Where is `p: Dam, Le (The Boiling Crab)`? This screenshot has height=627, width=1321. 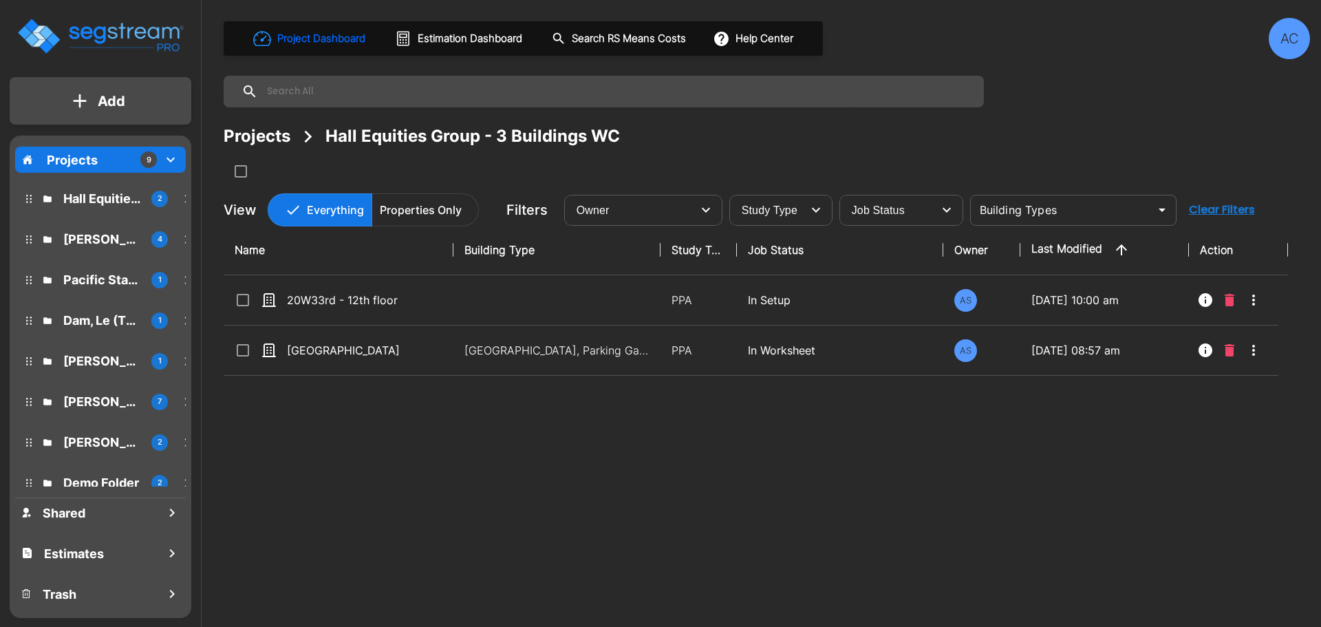 p: Dam, Le (The Boiling Crab) is located at coordinates (102, 320).